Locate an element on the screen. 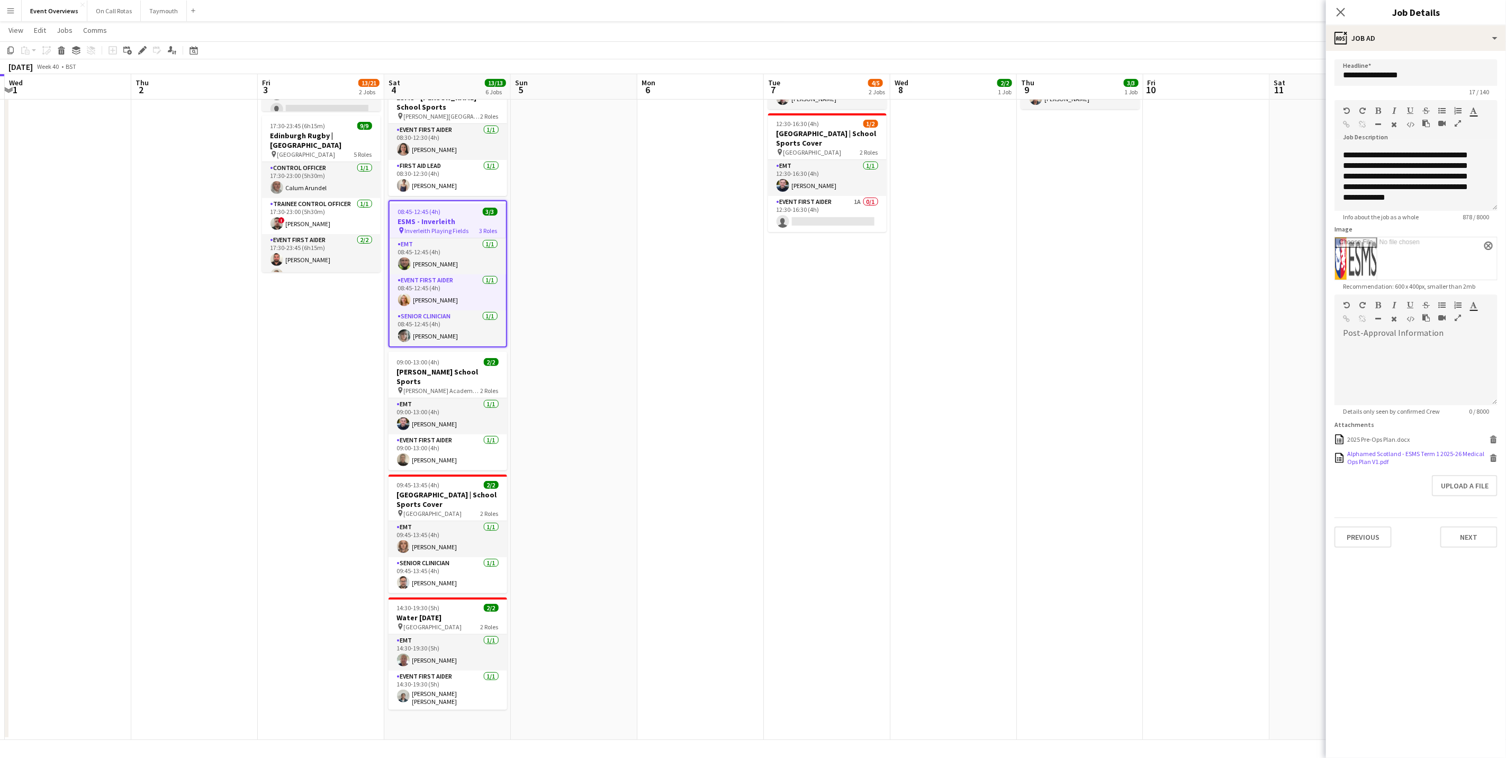  span: 5 is located at coordinates (520, 89).